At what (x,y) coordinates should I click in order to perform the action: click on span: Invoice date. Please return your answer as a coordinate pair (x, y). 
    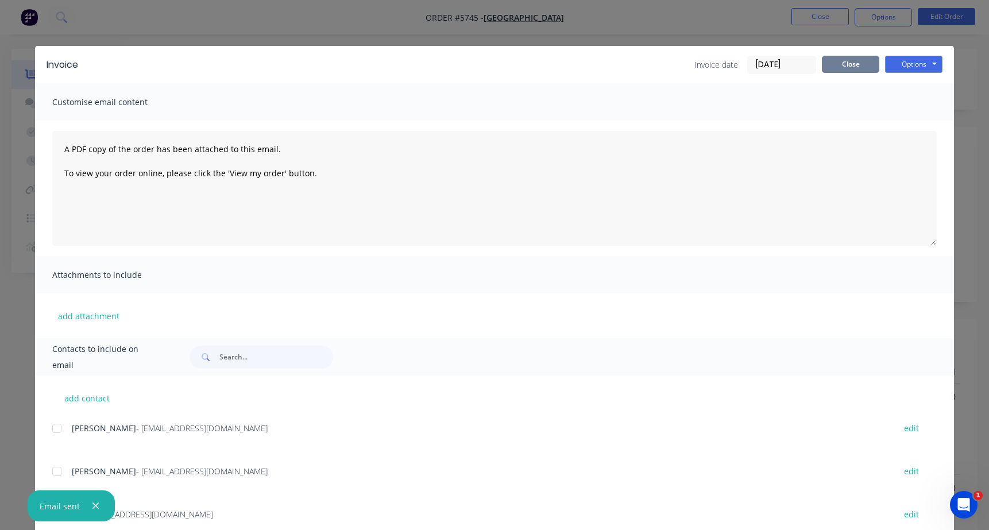
    Looking at the image, I should click on (716, 64).